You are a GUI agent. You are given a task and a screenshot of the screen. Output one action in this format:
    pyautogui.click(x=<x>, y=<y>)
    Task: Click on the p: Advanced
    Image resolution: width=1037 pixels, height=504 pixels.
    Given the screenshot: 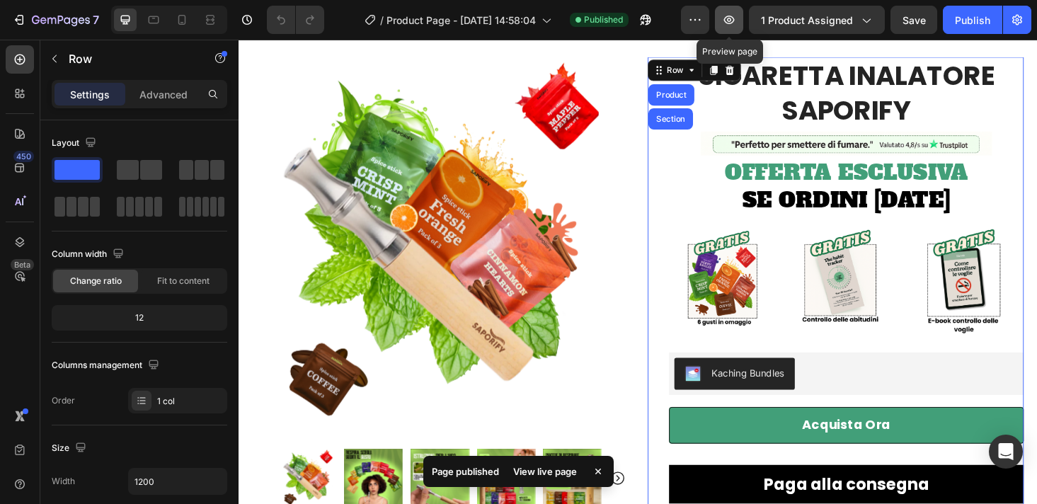 What is the action you would take?
    pyautogui.click(x=163, y=94)
    